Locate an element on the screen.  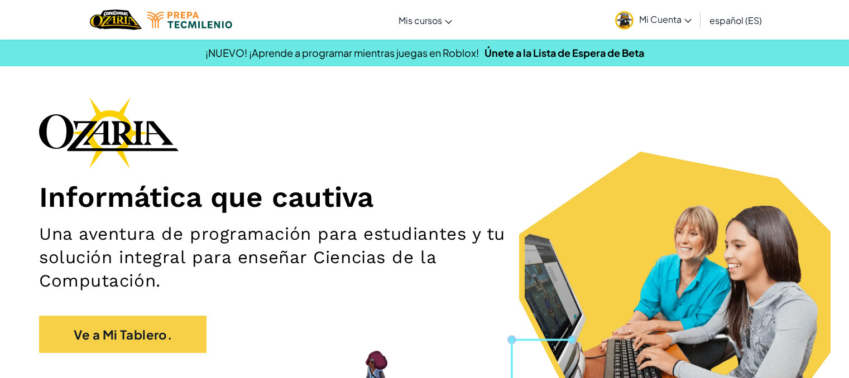
img: Logotipo de la marca Ozaria is located at coordinates (109, 133).